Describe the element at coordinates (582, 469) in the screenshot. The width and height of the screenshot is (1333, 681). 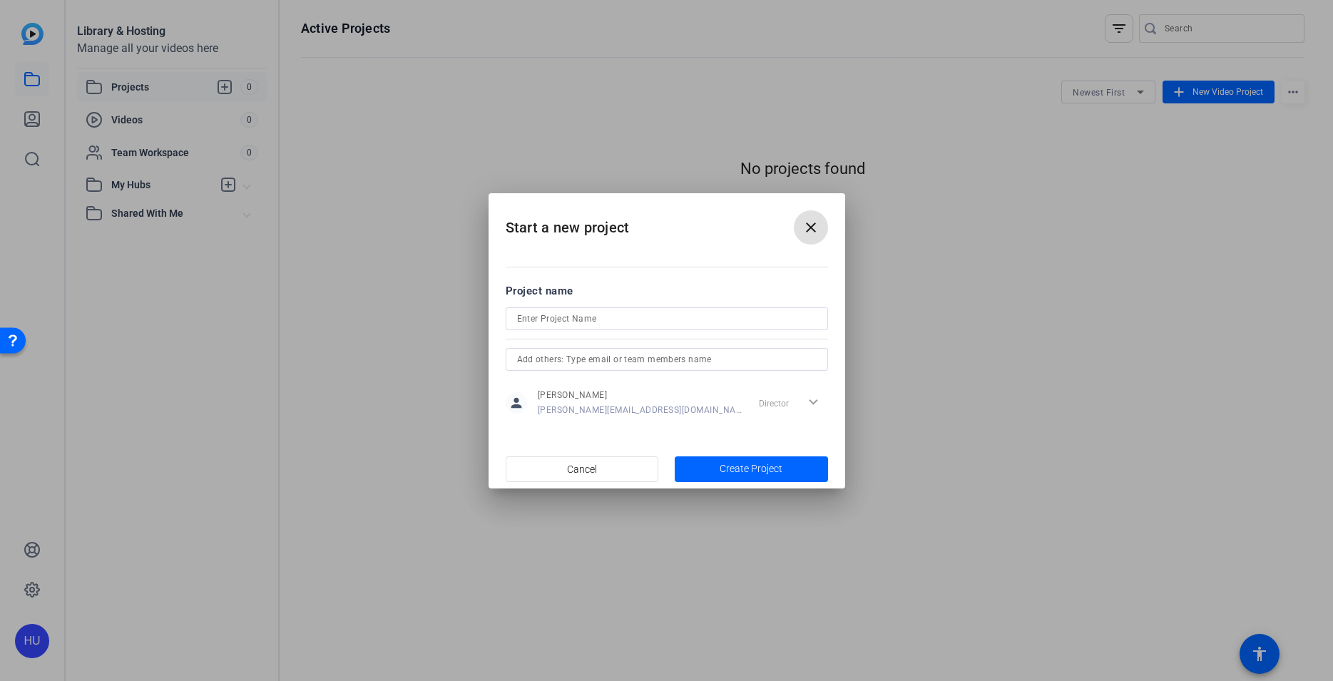
I see `button: Cancel` at that location.